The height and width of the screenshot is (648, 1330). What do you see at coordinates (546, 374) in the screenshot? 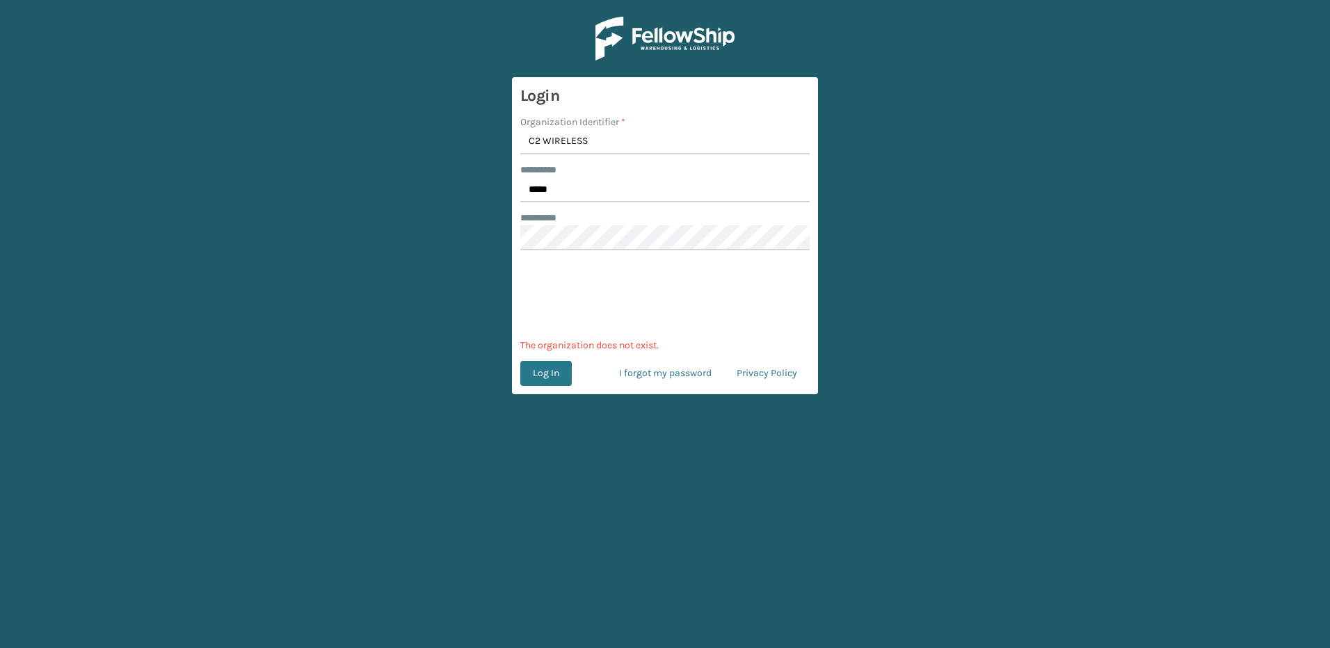
I see `button: Log In` at bounding box center [546, 374].